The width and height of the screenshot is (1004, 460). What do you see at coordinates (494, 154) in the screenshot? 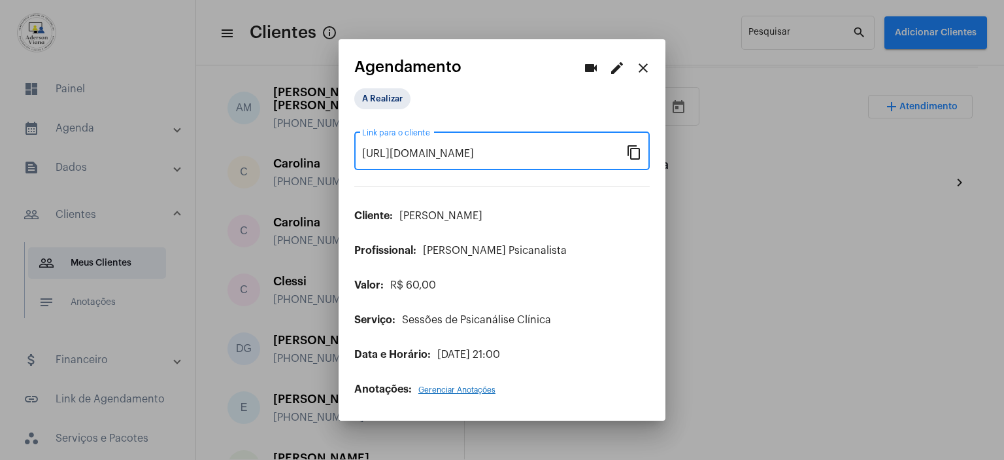
I see `input: Link` at bounding box center [494, 154].